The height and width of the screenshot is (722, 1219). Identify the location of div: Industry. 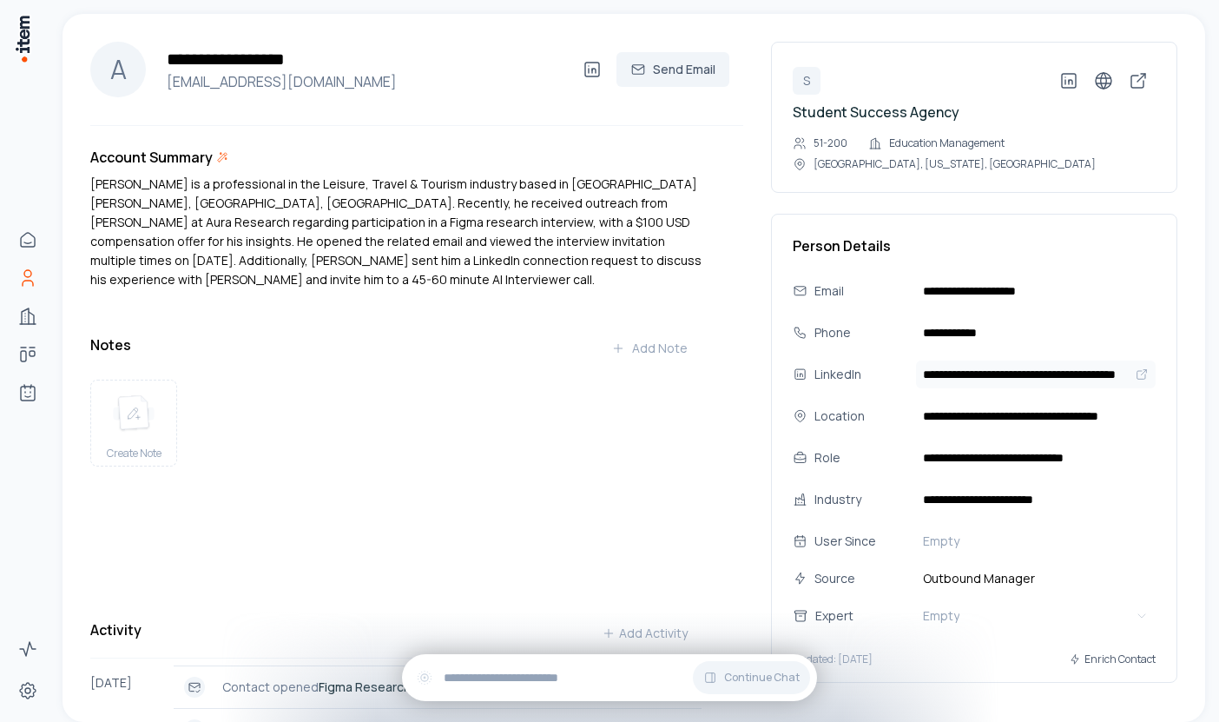
(861, 499).